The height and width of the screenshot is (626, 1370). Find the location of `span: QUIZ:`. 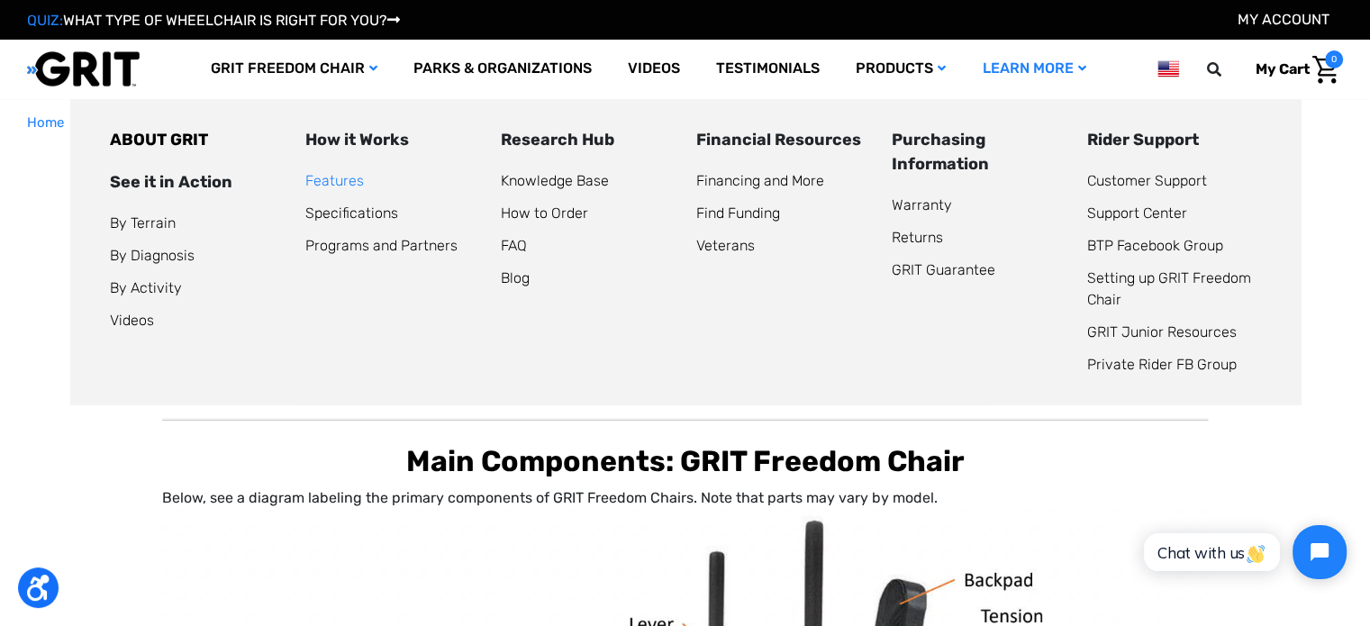

span: QUIZ: is located at coordinates (45, 20).